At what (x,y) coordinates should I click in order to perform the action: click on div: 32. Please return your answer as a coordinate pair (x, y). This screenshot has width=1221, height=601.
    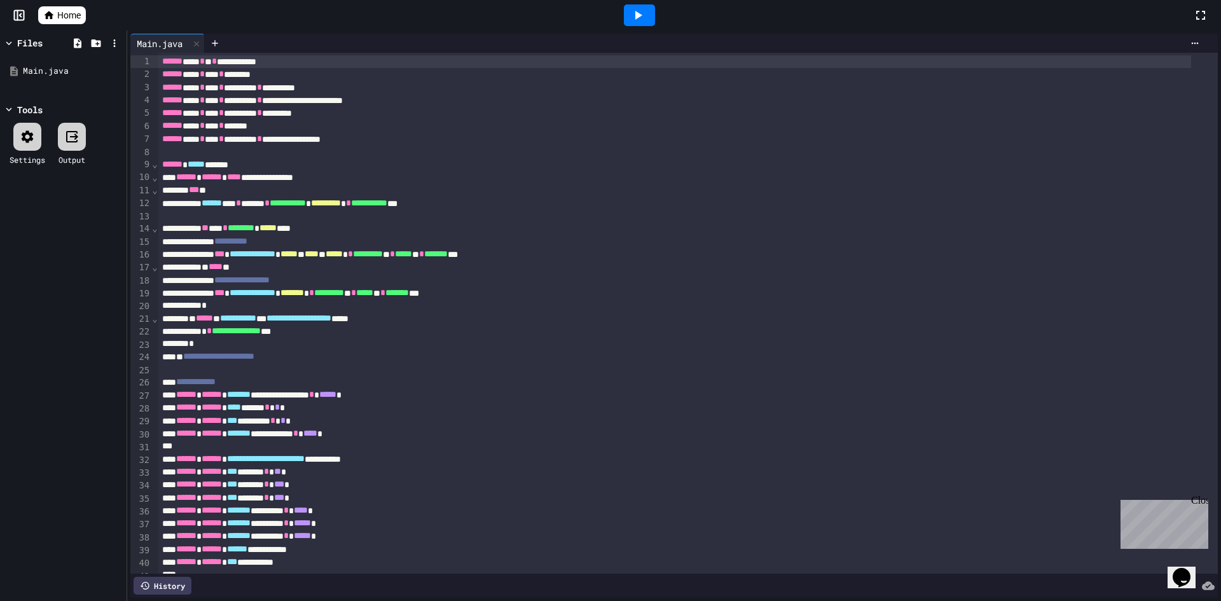
    Looking at the image, I should click on (141, 461).